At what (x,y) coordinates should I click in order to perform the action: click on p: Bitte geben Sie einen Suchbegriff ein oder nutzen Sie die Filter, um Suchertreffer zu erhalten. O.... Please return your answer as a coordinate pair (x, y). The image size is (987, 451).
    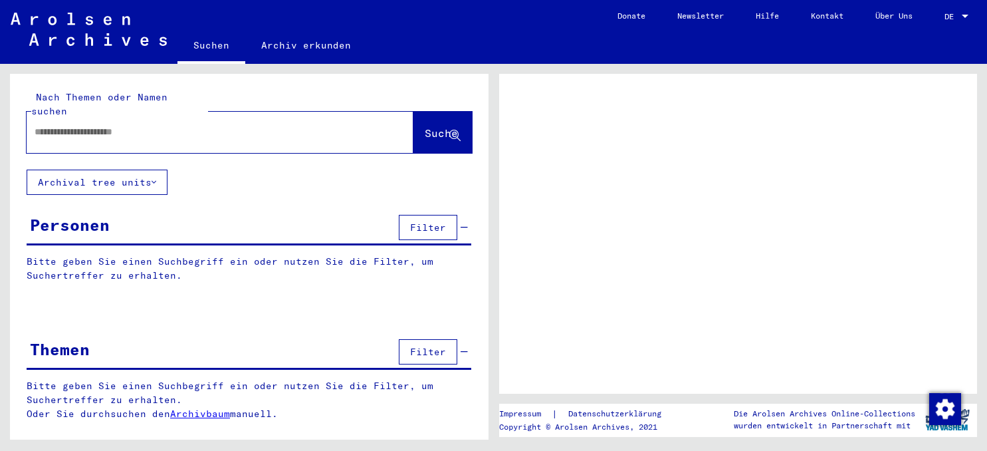
    Looking at the image, I should click on (249, 399).